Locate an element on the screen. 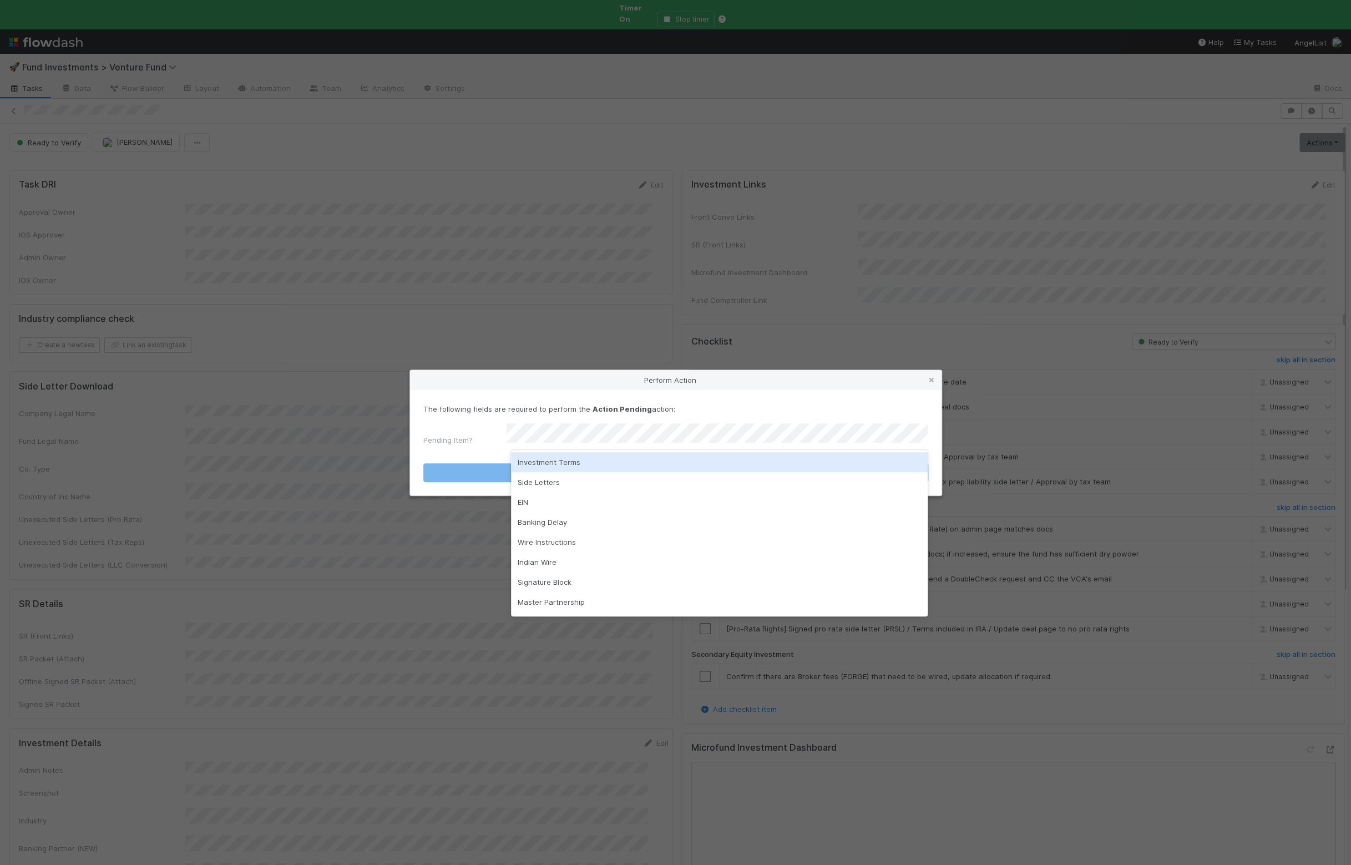 Image resolution: width=1351 pixels, height=865 pixels. div: Side Letters is located at coordinates (719, 482).